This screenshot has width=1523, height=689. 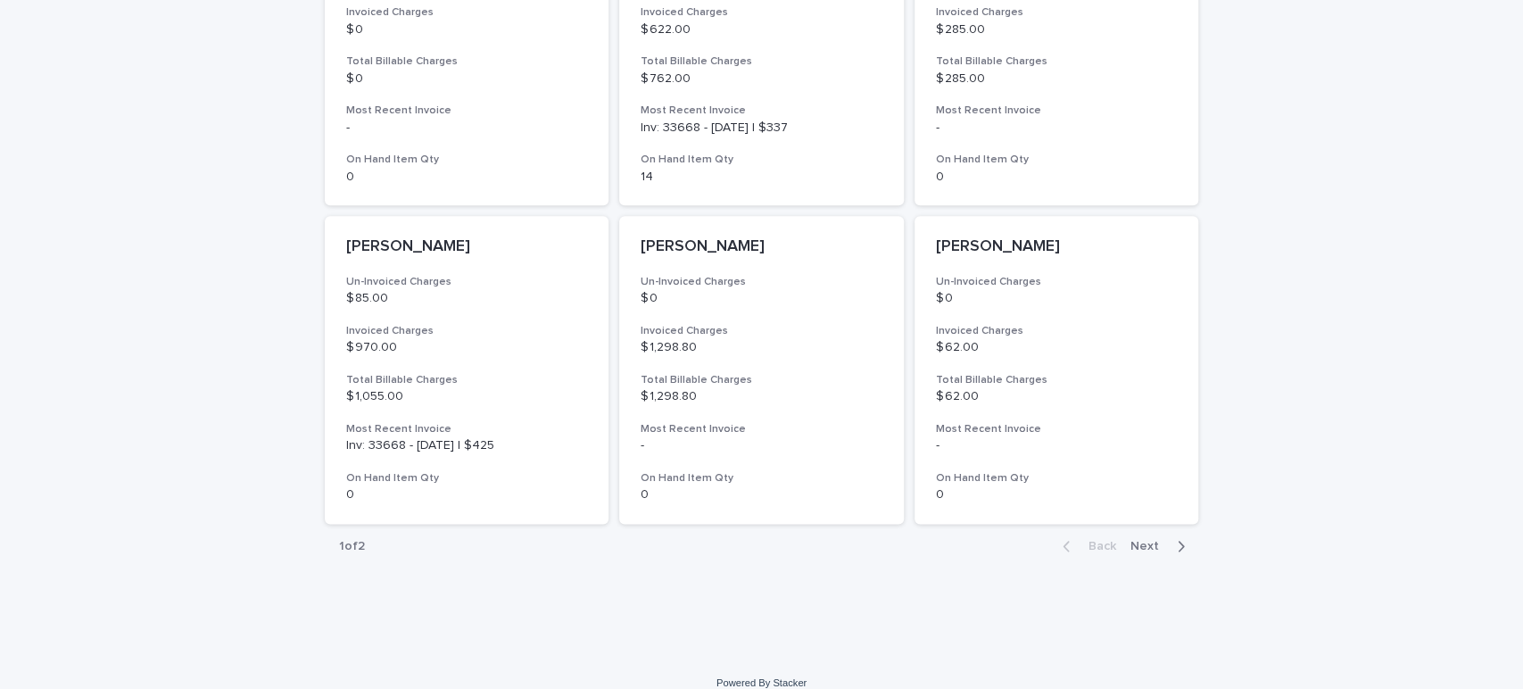 I want to click on p: $ 85.00, so click(x=467, y=298).